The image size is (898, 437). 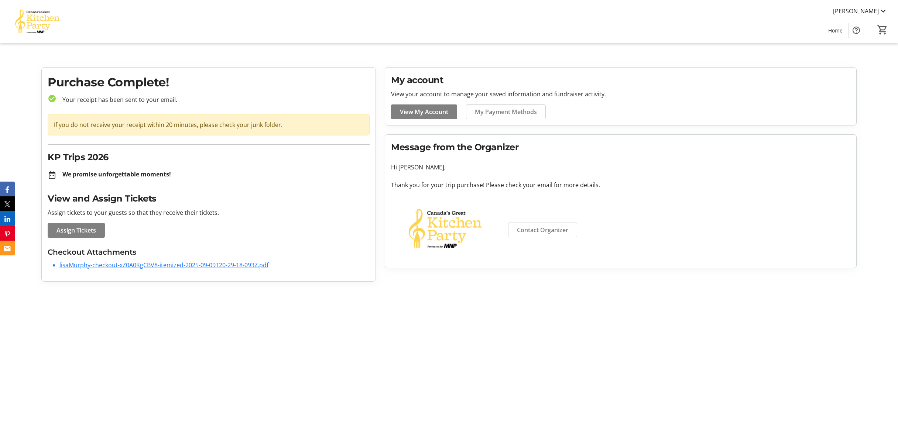 What do you see at coordinates (424, 112) in the screenshot?
I see `a: View My Account` at bounding box center [424, 112].